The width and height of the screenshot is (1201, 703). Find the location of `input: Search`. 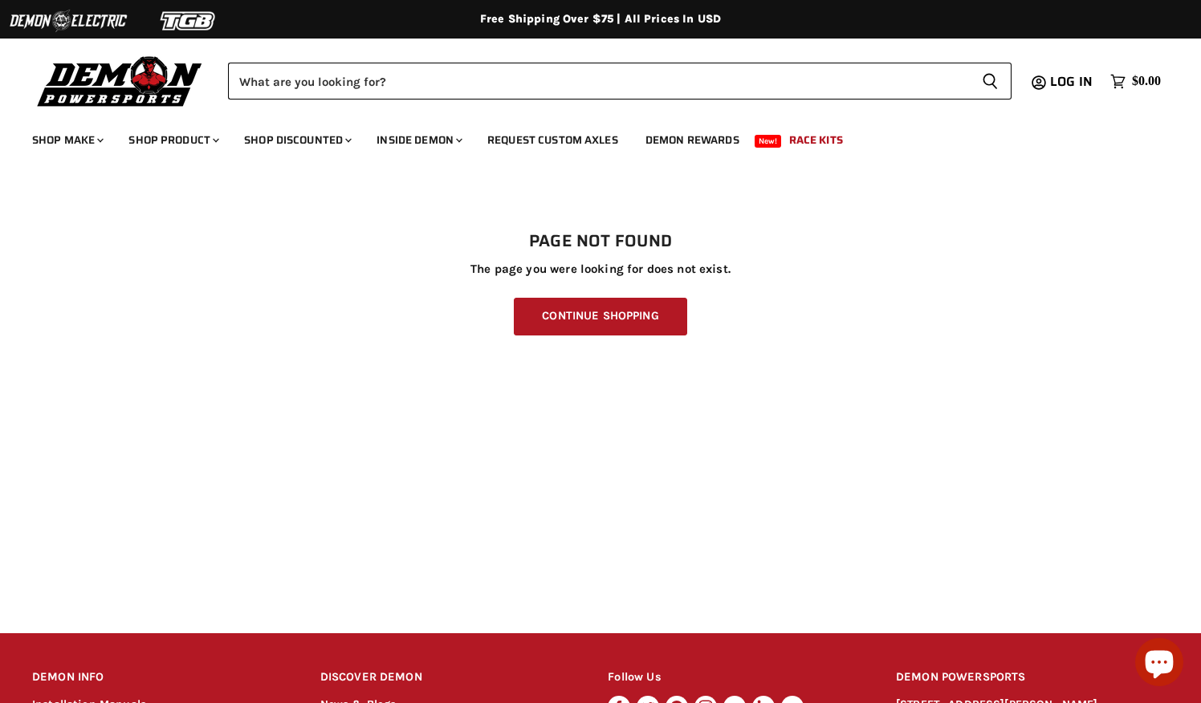

input: Search is located at coordinates (598, 81).